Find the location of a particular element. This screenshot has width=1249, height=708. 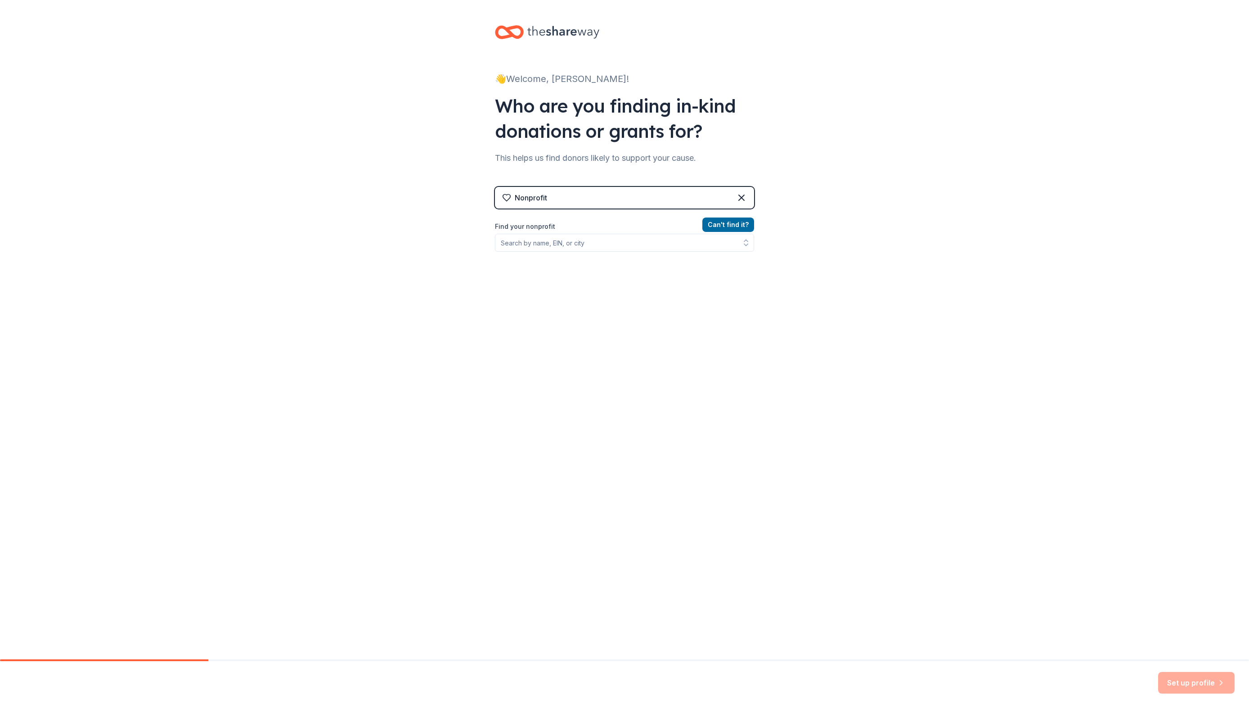

label: Find your nonprofit is located at coordinates (625, 226).